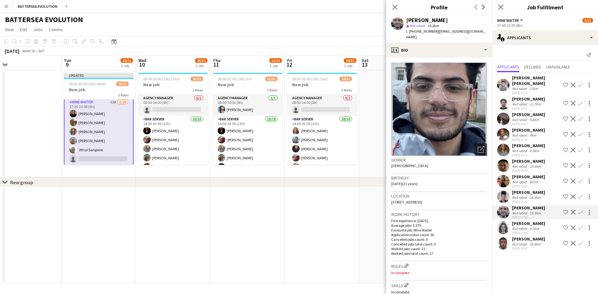 The image size is (598, 294). Describe the element at coordinates (439, 109) in the screenshot. I see `img: Crew avatar or photo` at that location.